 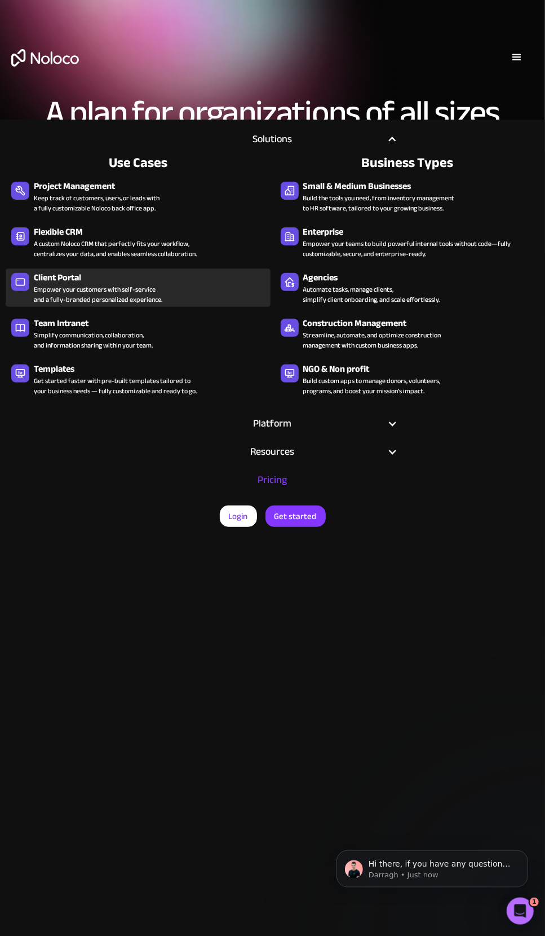 What do you see at coordinates (115, 386) in the screenshot?
I see `div: Get started faster with pre-built templates tailored to your business needs — fully customizable ...` at bounding box center [115, 386].